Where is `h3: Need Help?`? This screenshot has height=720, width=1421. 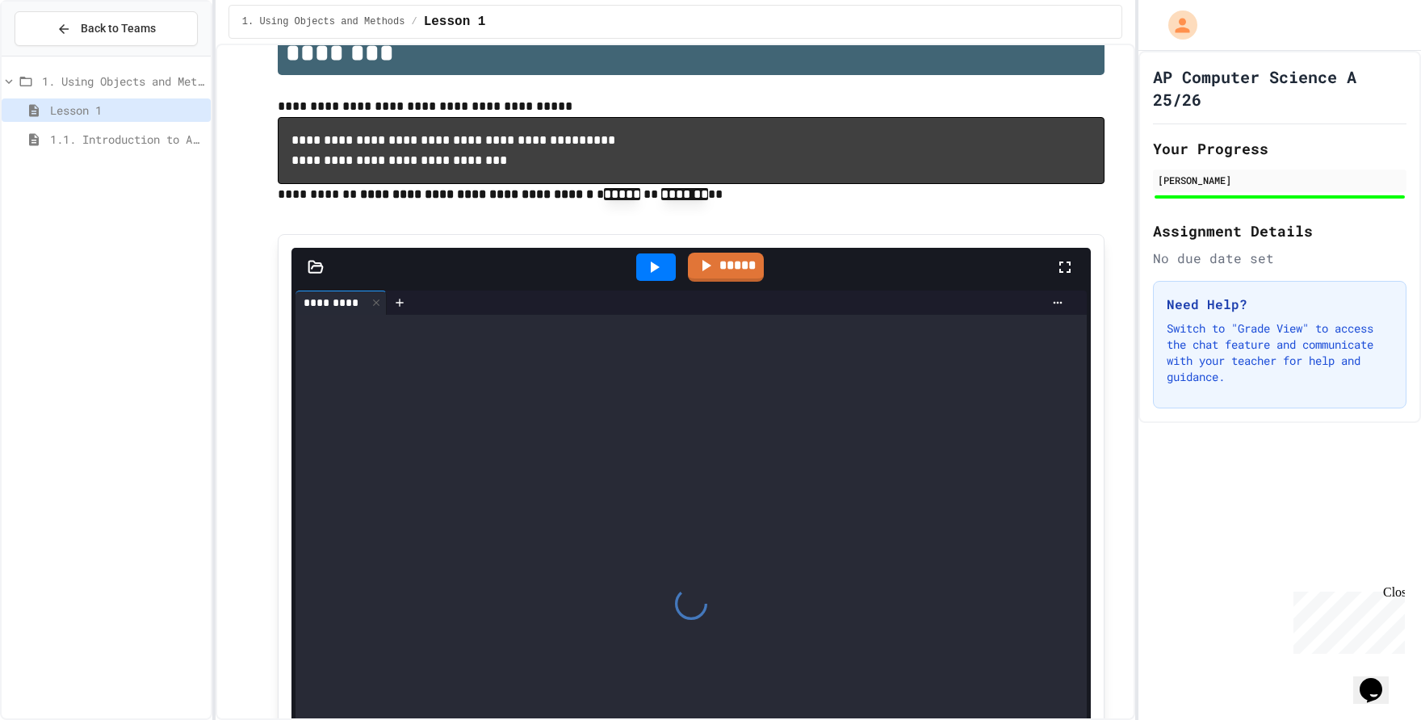
h3: Need Help? is located at coordinates (1280, 304).